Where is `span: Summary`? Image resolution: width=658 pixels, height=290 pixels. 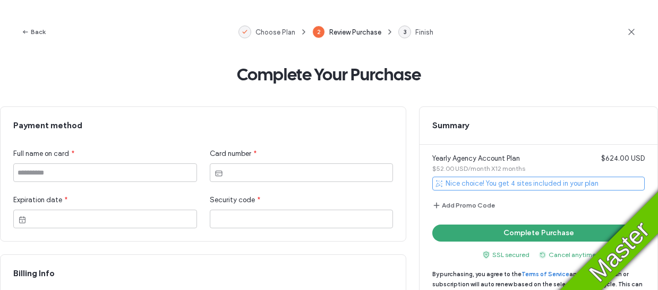 span: Summary is located at coordinates (539, 125).